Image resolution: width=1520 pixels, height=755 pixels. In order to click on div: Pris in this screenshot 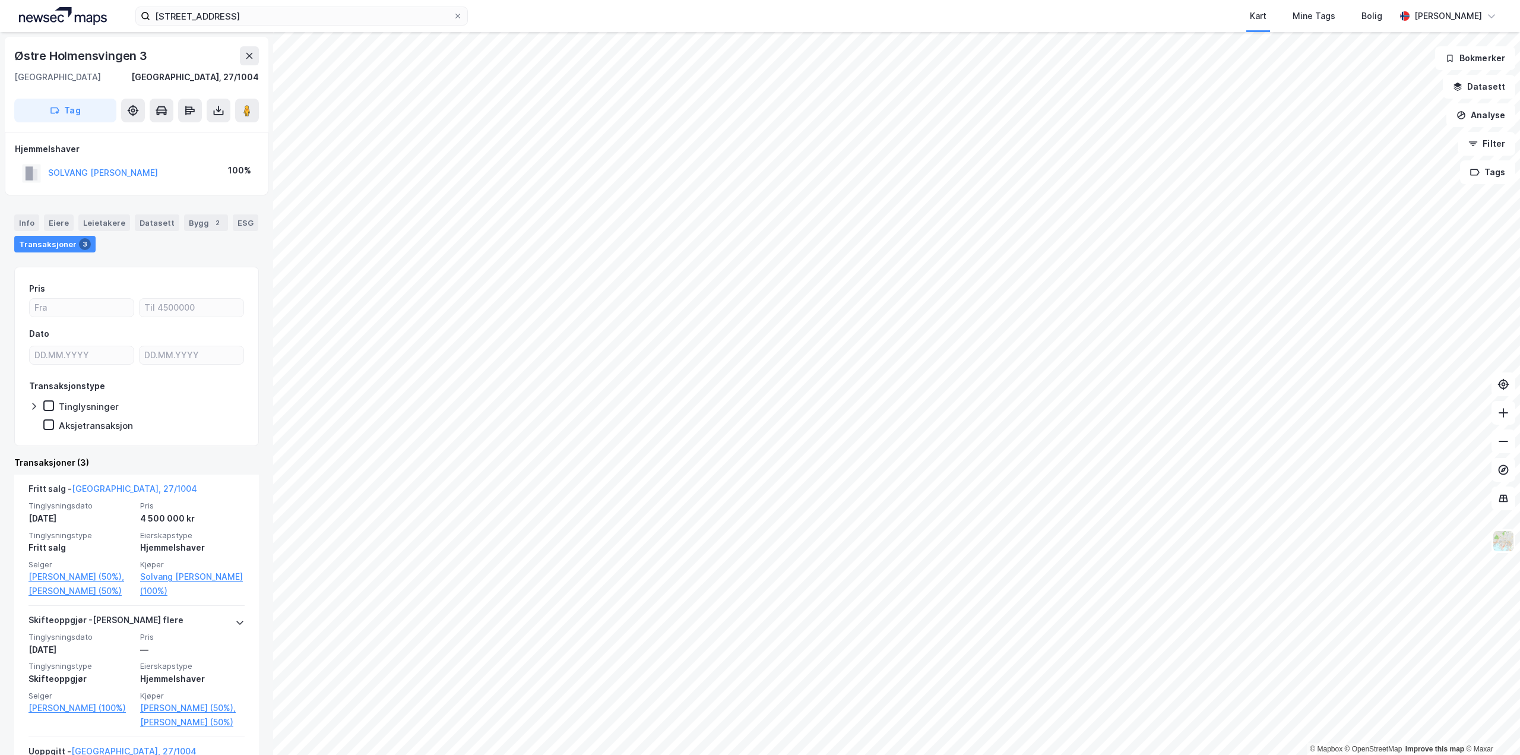, I will do `click(37, 289)`.